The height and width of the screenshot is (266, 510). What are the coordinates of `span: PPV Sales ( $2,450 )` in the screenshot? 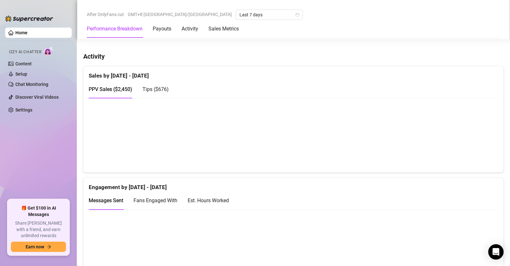 It's located at (111, 89).